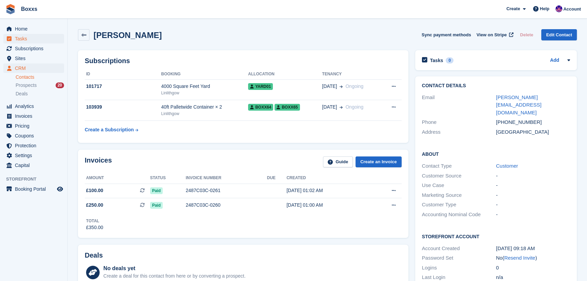  I want to click on div: Marketing Source, so click(459, 195).